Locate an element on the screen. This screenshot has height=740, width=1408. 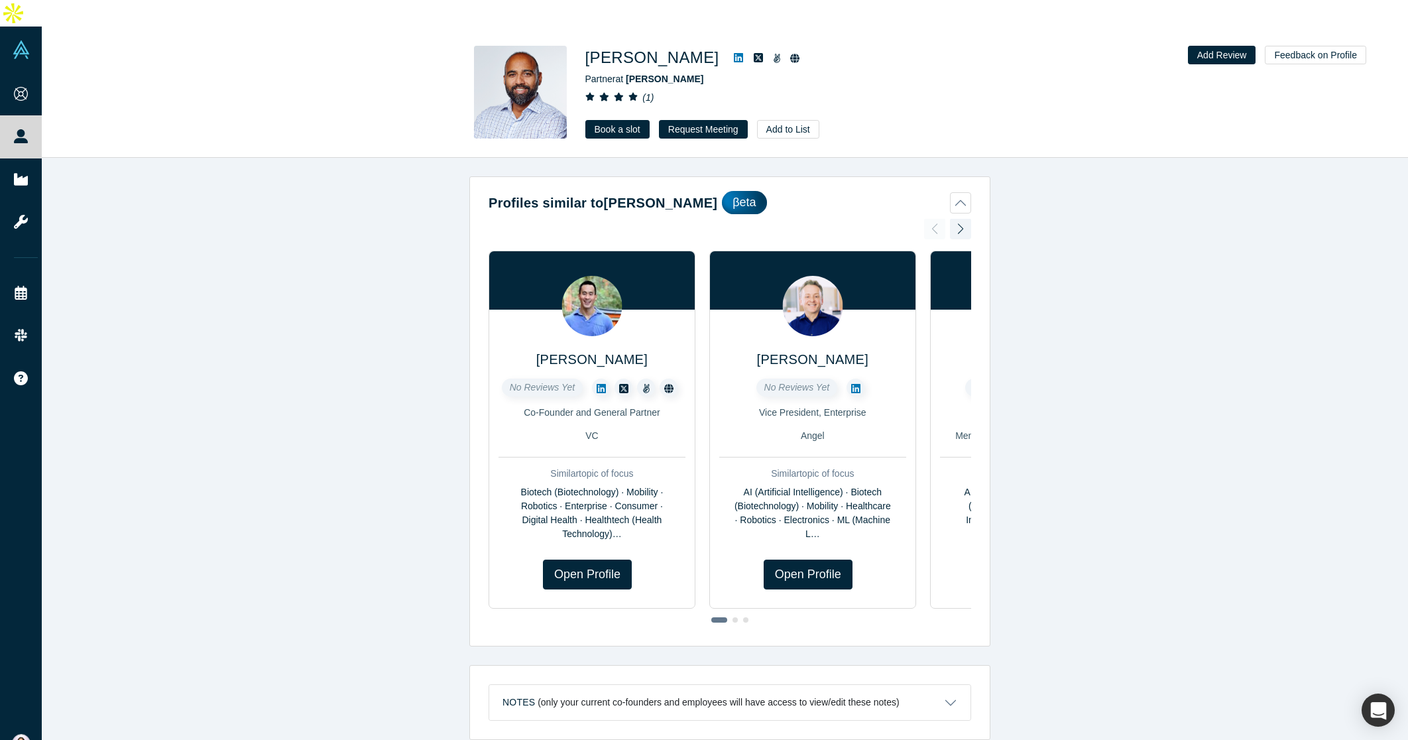
i: ( 1 ) is located at coordinates (648, 97).